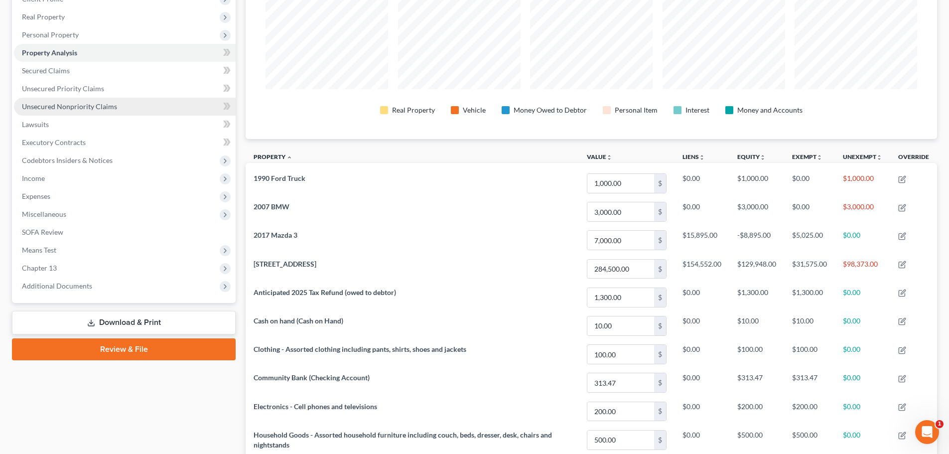  I want to click on span: Community Bank (Checking Account), so click(311, 377).